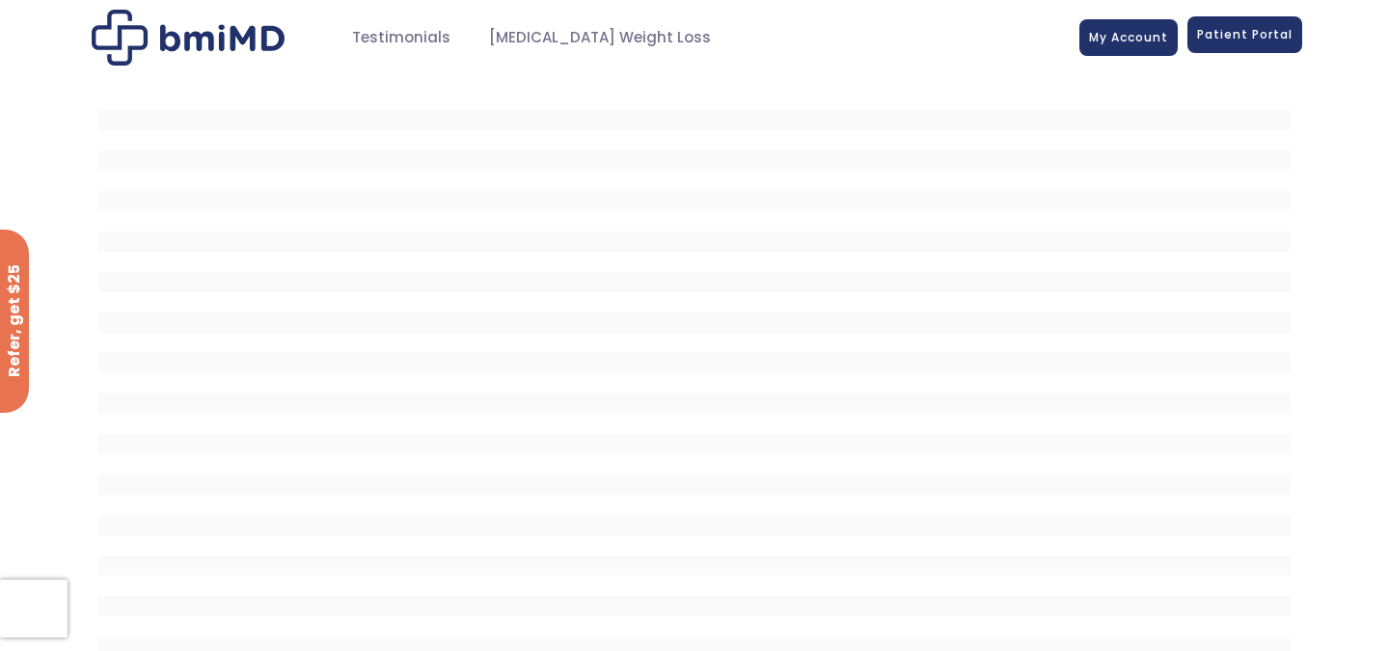 Image resolution: width=1389 pixels, height=651 pixels. Describe the element at coordinates (188, 38) in the screenshot. I see `img: Patient Messaging Portal` at that location.